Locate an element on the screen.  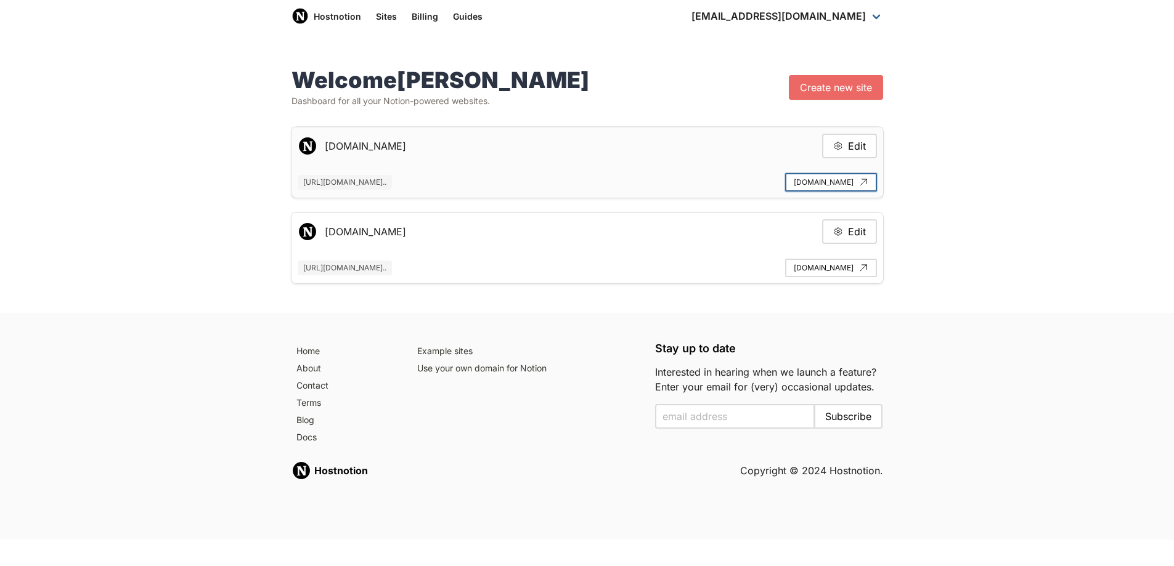
a: Terms is located at coordinates (345, 403).